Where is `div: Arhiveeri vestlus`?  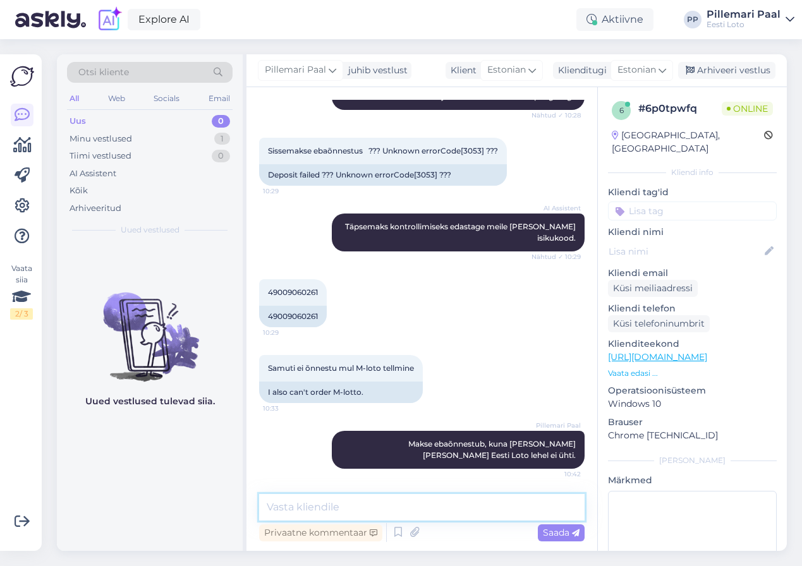 div: Arhiveeri vestlus is located at coordinates (727, 70).